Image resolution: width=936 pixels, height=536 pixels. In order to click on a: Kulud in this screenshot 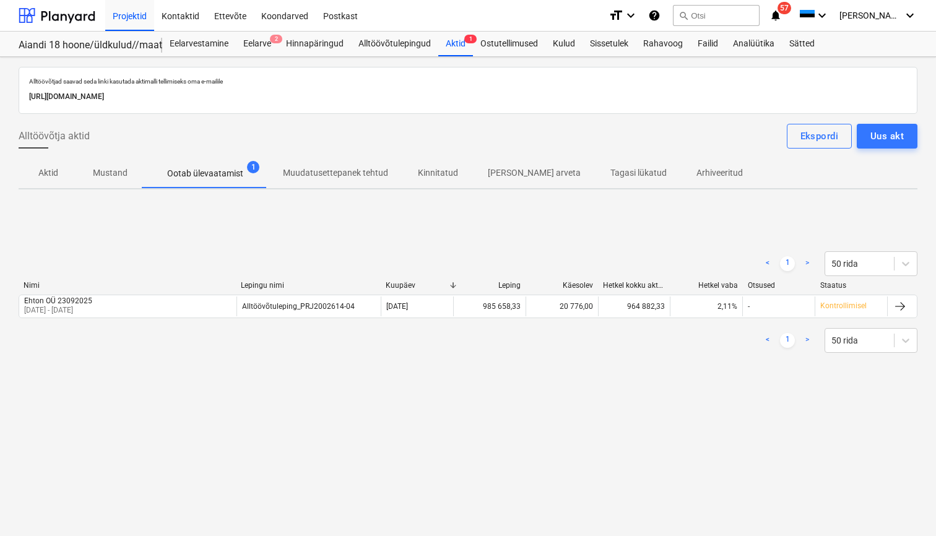, I will do `click(564, 44)`.